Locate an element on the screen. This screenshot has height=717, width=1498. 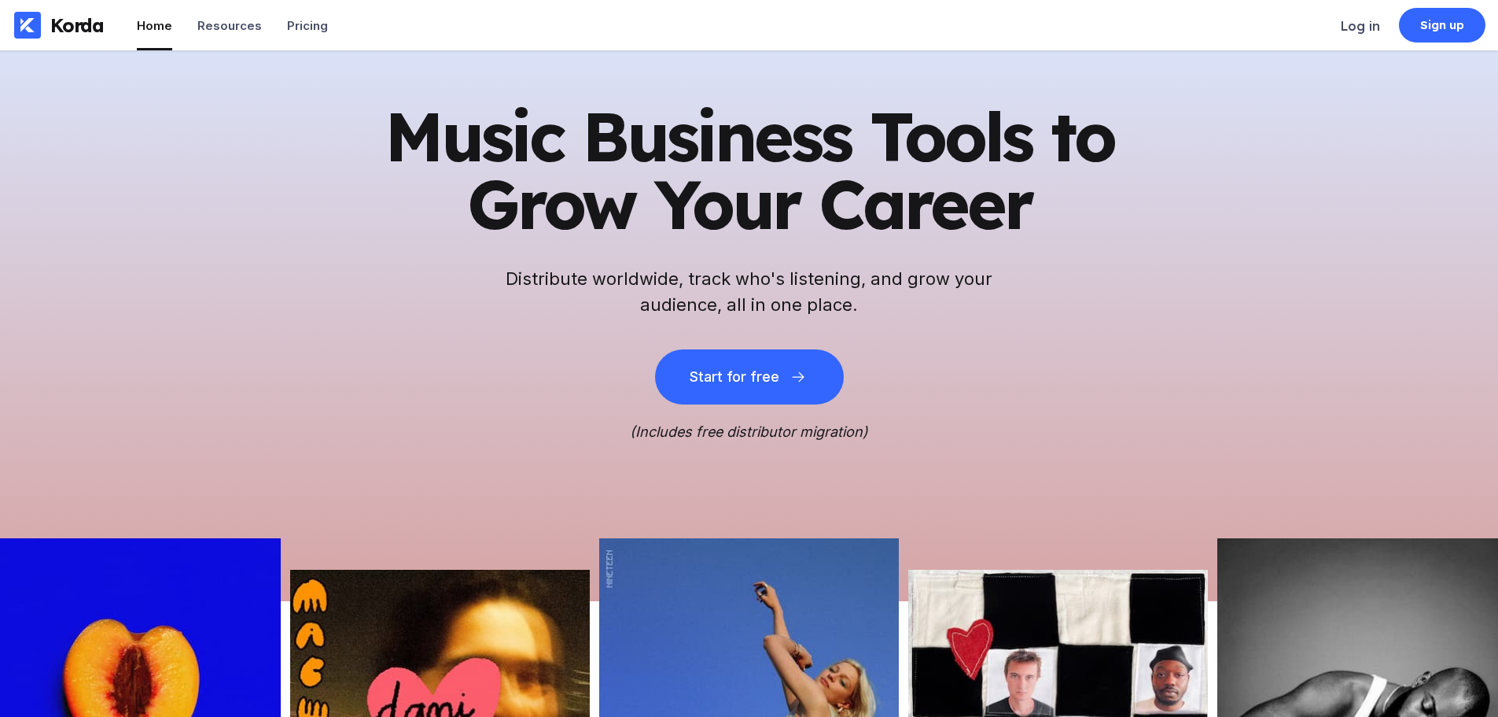
i: (Includes free distributor migration) is located at coordinates (749, 431).